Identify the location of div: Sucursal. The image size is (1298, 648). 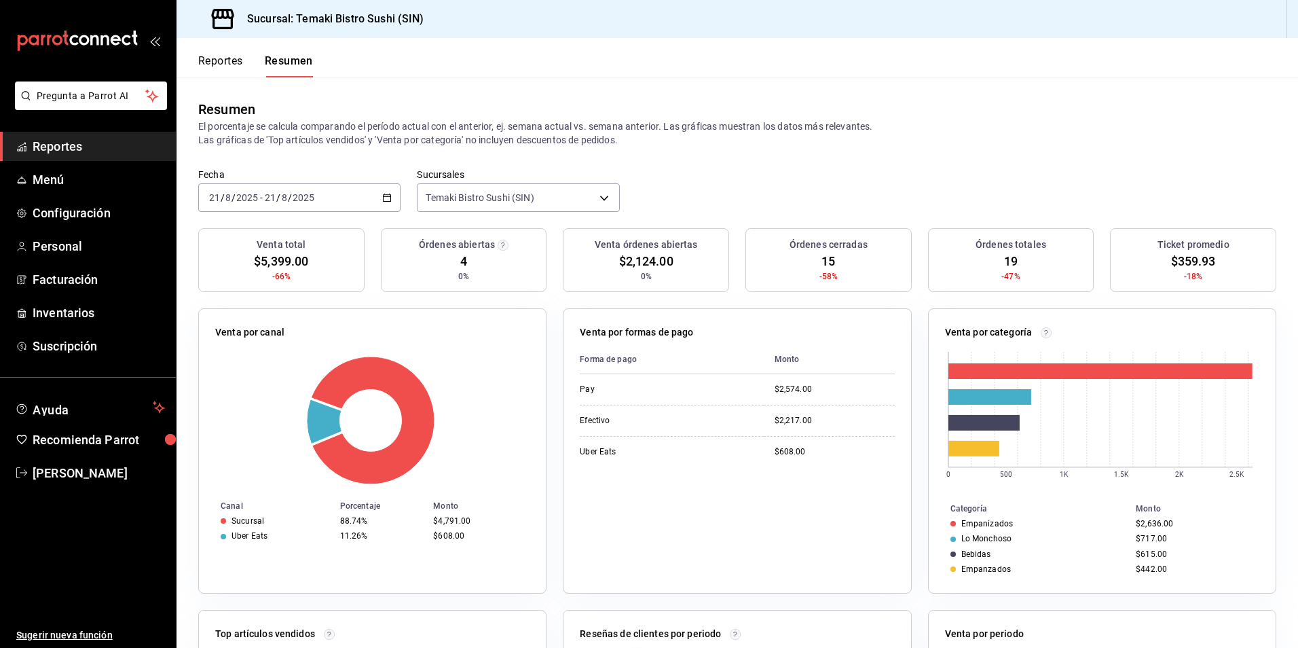
(248, 521).